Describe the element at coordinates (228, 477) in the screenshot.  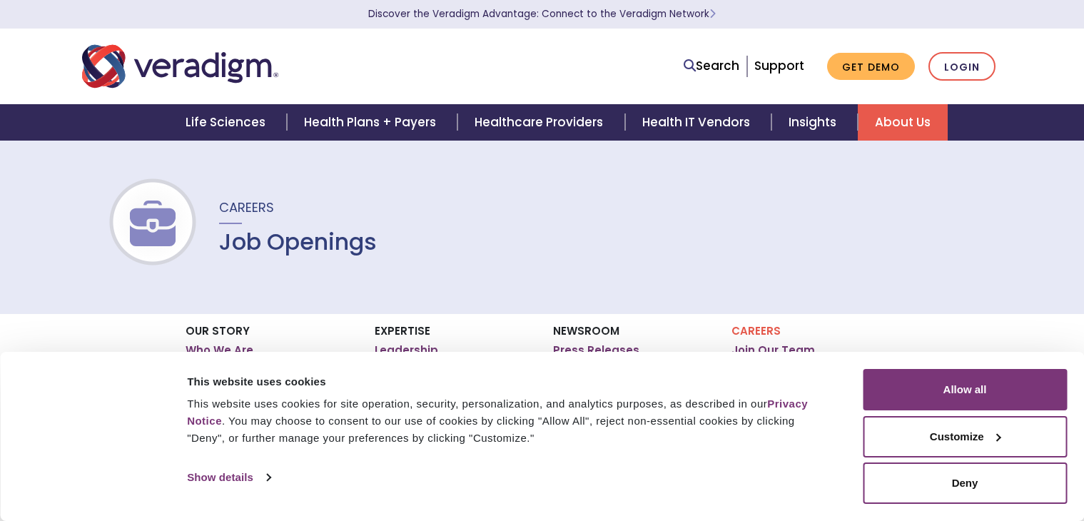
I see `a: Show details` at that location.